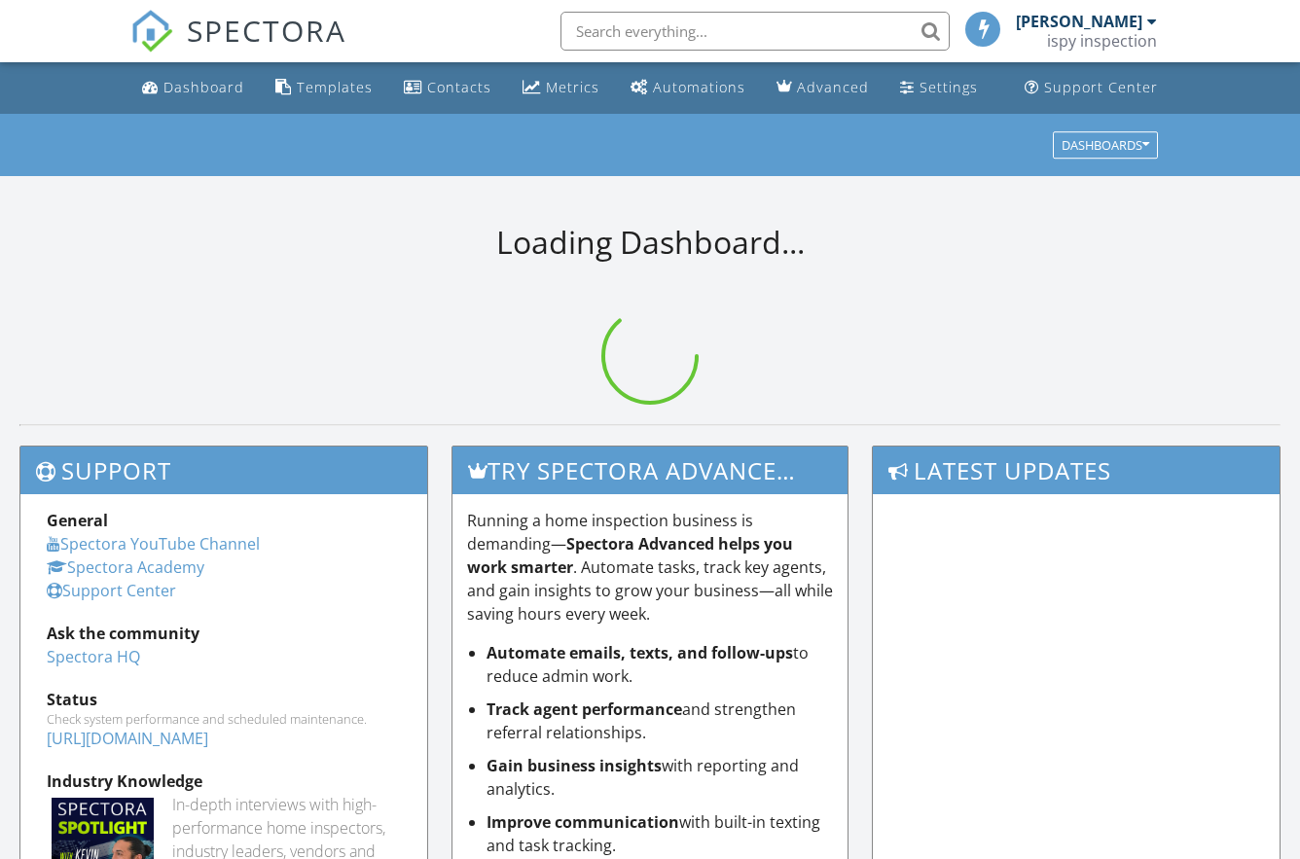 This screenshot has height=859, width=1300. What do you see at coordinates (224, 633) in the screenshot?
I see `div: Ask the community` at bounding box center [224, 633].